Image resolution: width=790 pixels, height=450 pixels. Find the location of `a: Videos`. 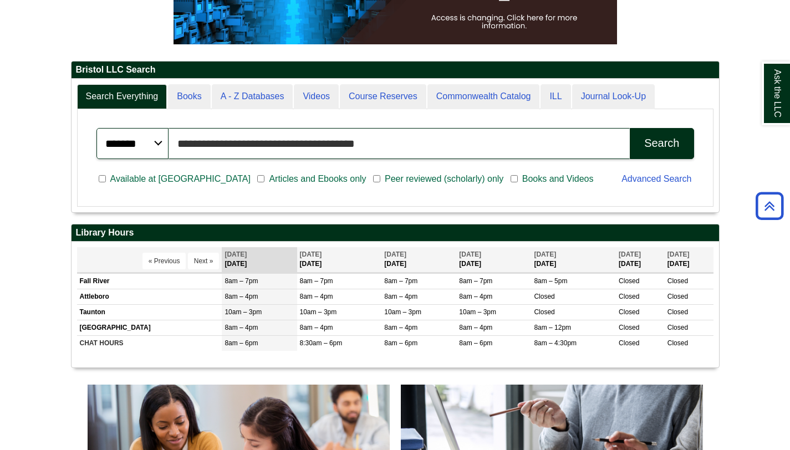

a: Videos is located at coordinates (316, 96).